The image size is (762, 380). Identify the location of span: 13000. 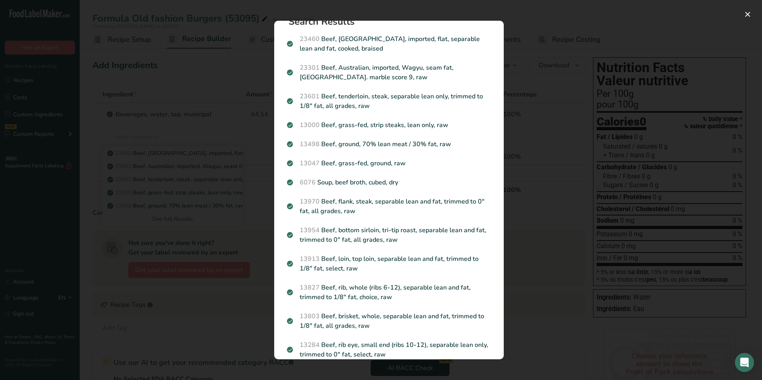
(310, 125).